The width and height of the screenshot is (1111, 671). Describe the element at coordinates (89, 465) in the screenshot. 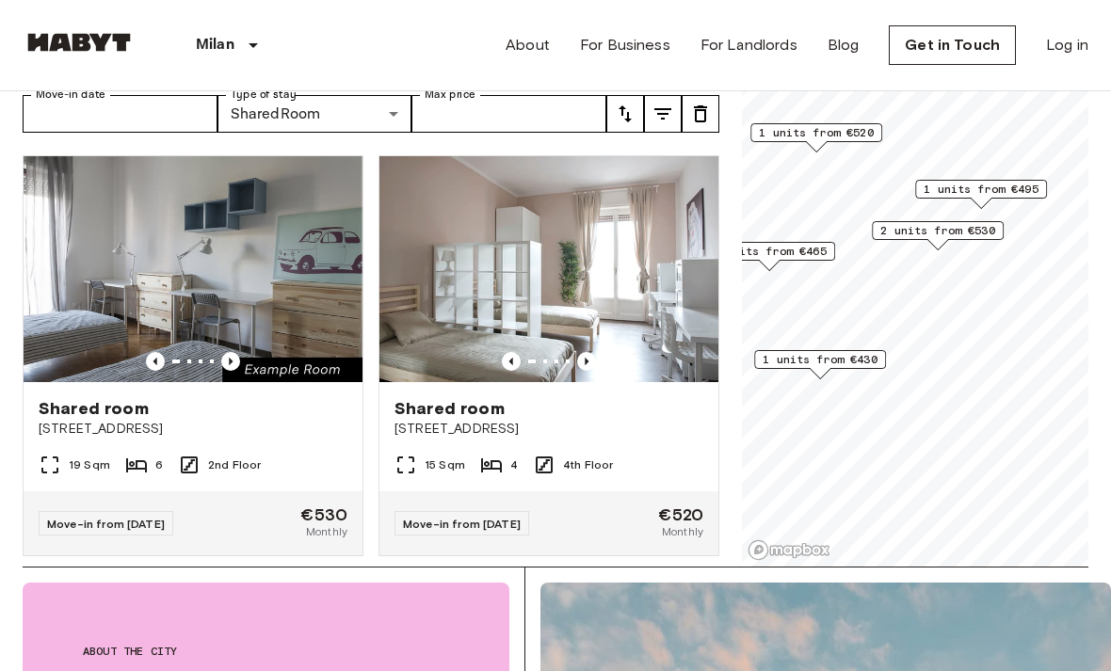

I see `span: 19 Sqm` at that location.